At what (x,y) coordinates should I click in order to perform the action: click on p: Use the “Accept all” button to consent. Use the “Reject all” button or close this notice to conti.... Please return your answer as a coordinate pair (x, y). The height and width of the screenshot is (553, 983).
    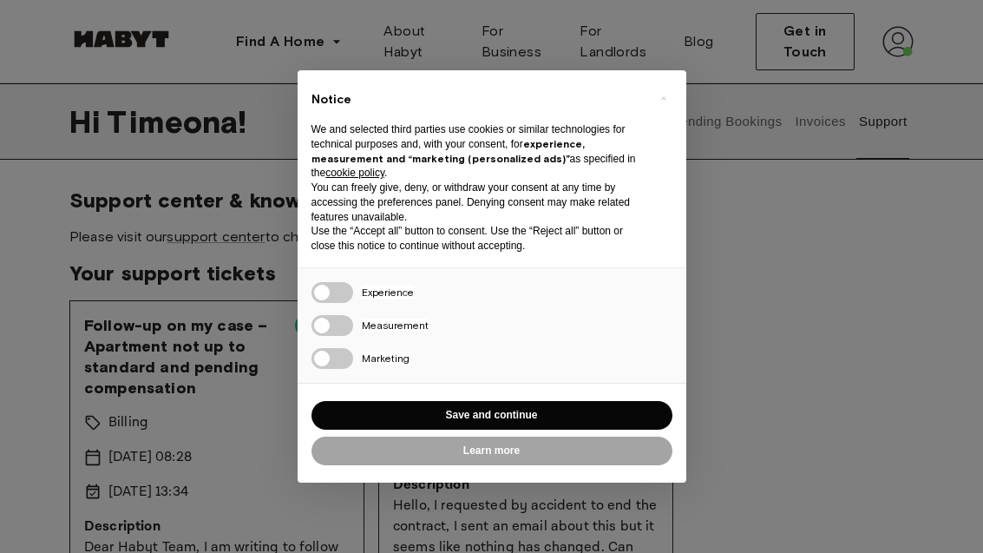
    Looking at the image, I should click on (478, 239).